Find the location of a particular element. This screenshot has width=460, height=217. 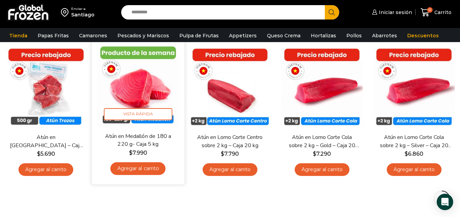

div: Enviar a is located at coordinates (83, 9).